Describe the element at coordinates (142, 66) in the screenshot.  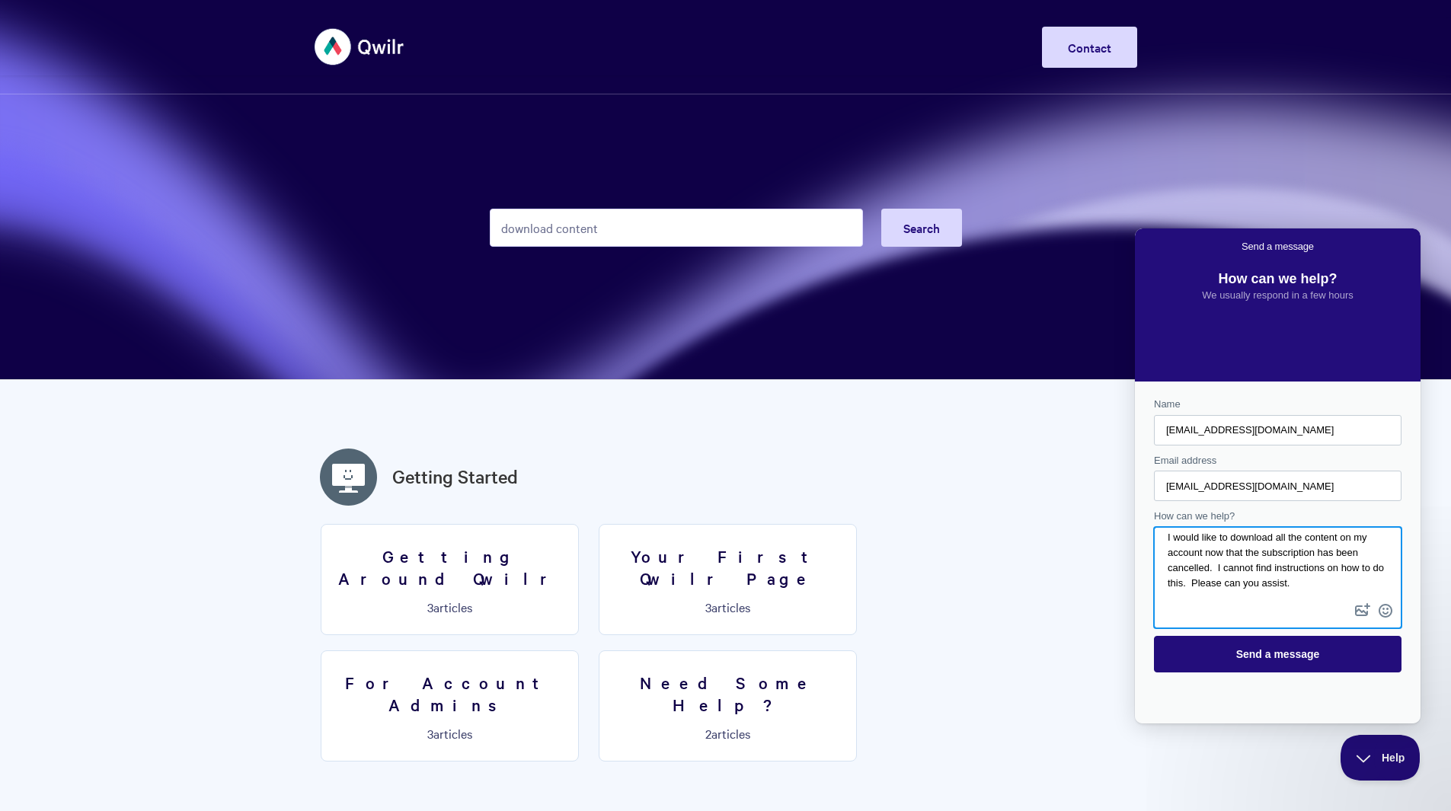
I see `span: We usually respond in a few hours` at that location.